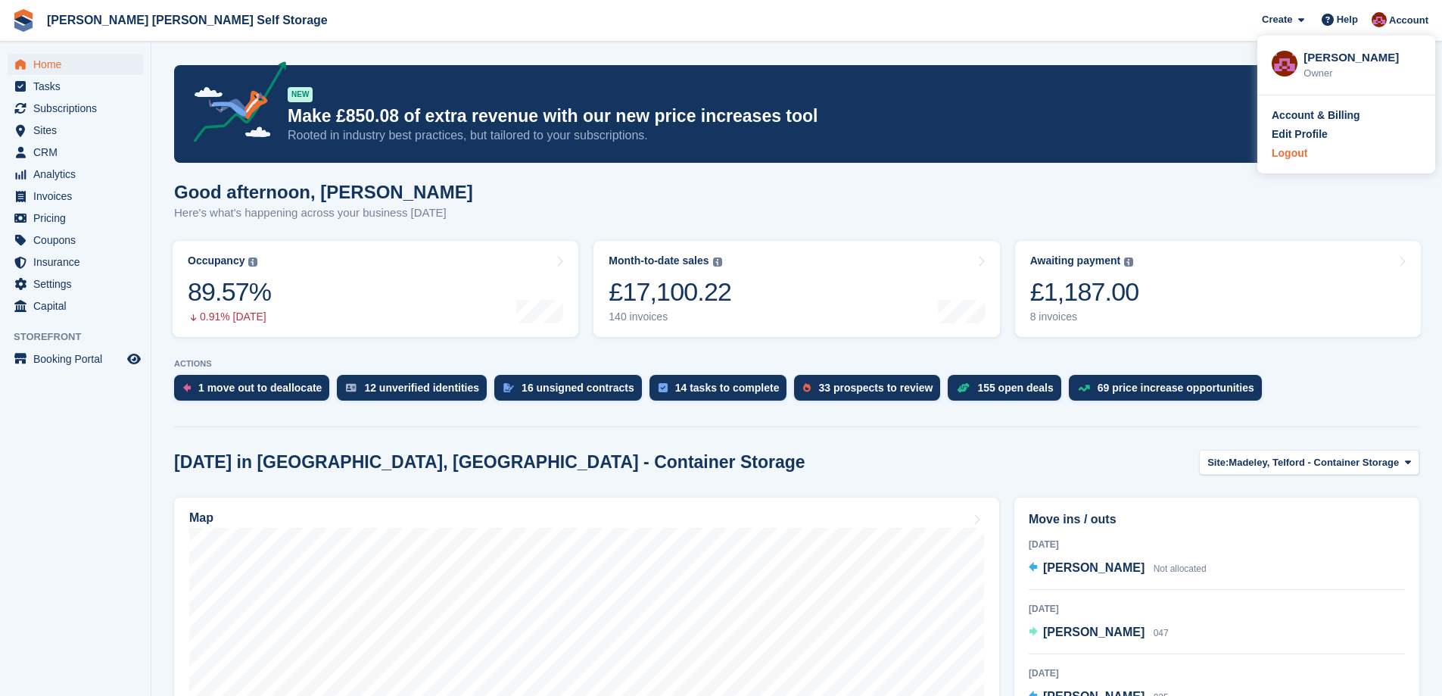  I want to click on img: stora-icon-8386f47178a22dfd0bd8f6a31ec36ba5ce8667c1dd55bd0f319d3a0aa187defe.svg, so click(23, 20).